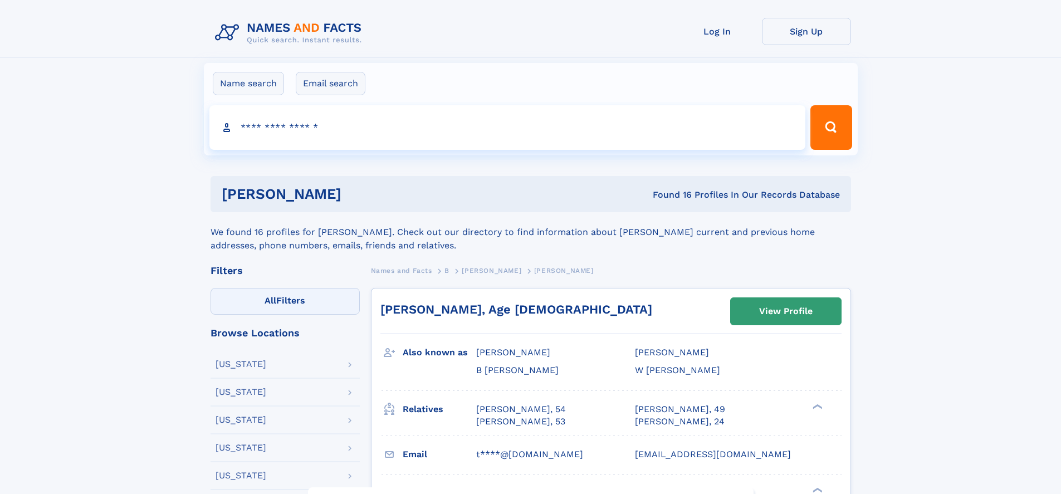 The width and height of the screenshot is (1061, 494). Describe the element at coordinates (285, 333) in the screenshot. I see `div: Browse Locations` at that location.